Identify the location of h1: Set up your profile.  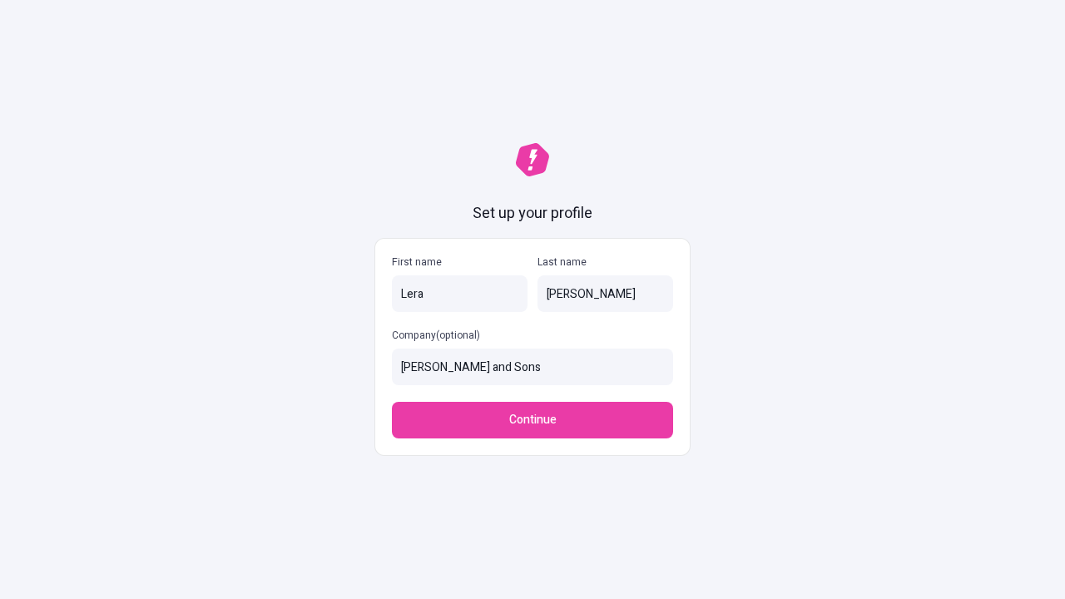
(532, 214).